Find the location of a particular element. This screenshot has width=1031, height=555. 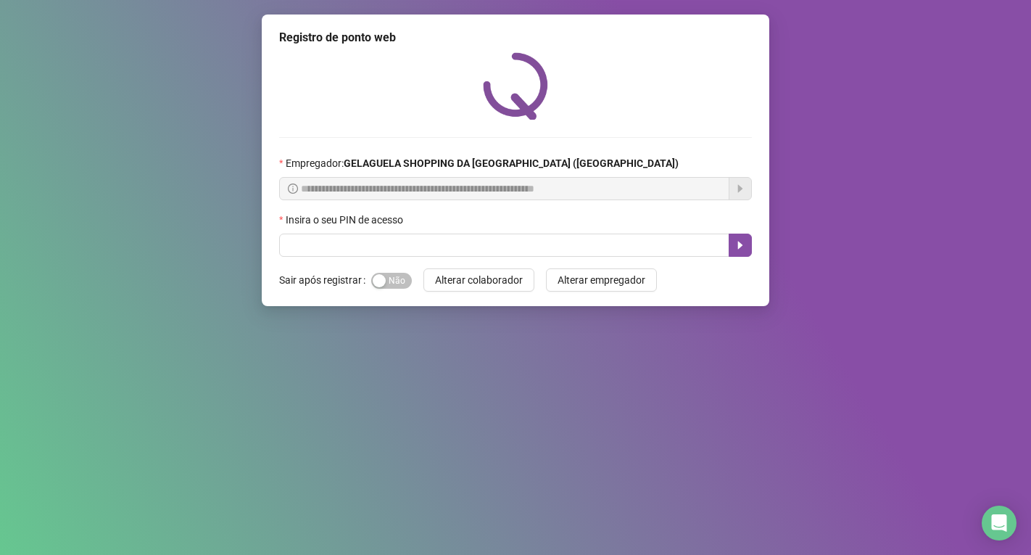

label: Sair após registrar is located at coordinates (325, 280).